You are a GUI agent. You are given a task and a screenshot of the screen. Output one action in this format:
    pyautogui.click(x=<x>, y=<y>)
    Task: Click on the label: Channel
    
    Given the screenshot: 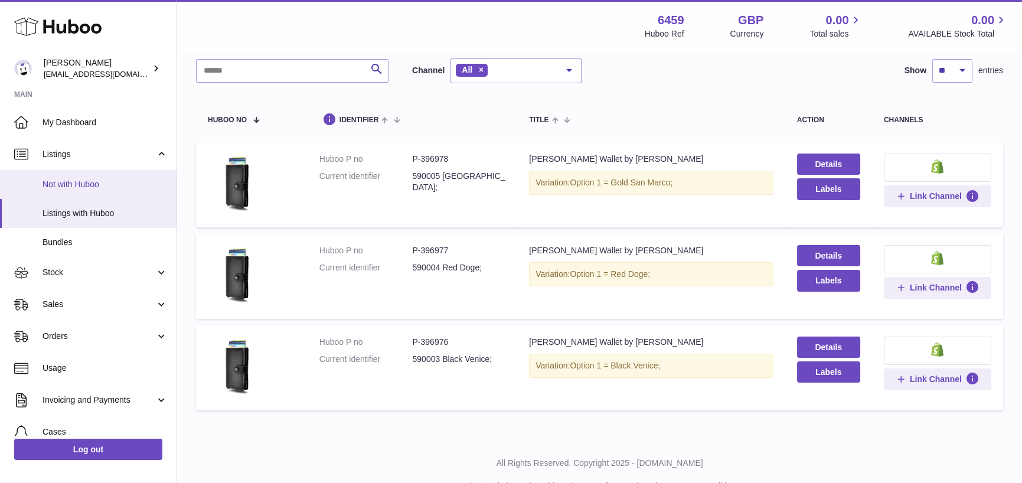 What is the action you would take?
    pyautogui.click(x=428, y=70)
    